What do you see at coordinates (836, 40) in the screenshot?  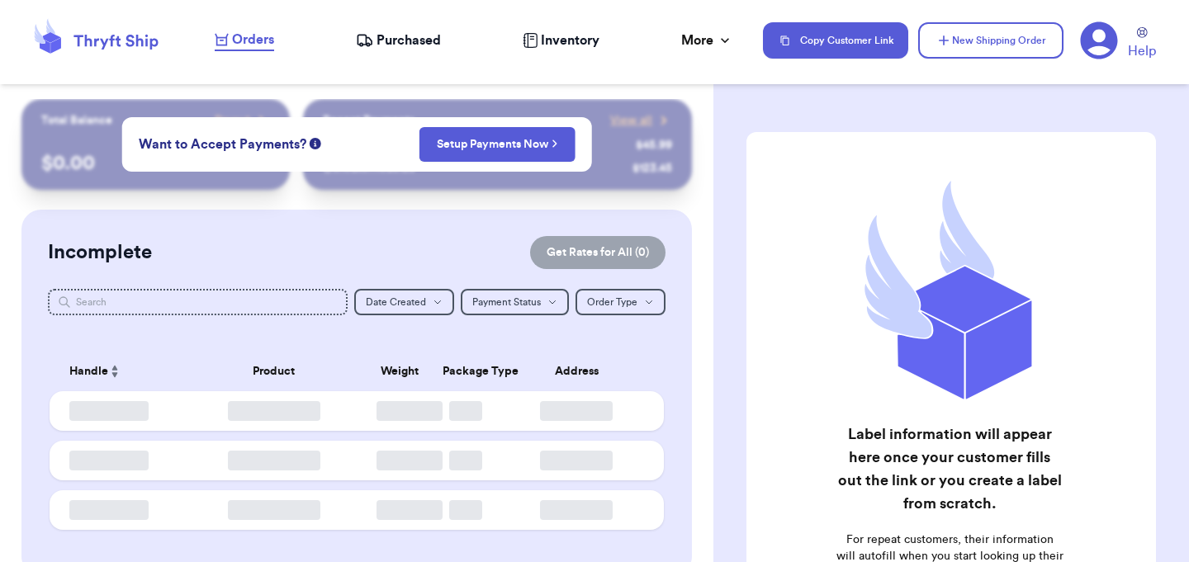 I see `button: Copy Customer Link` at bounding box center [836, 40].